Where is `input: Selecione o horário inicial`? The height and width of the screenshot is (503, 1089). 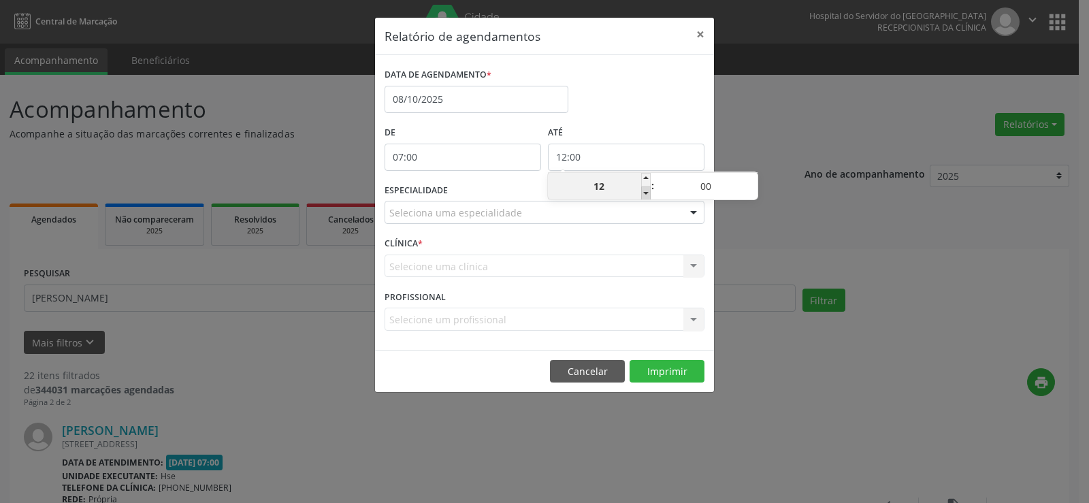
input: Selecione o horário inicial is located at coordinates (463, 157).